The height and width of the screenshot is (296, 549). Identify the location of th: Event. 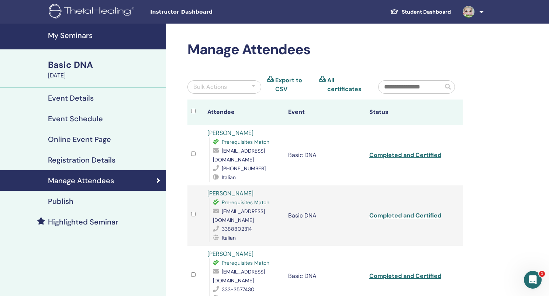
(325, 112).